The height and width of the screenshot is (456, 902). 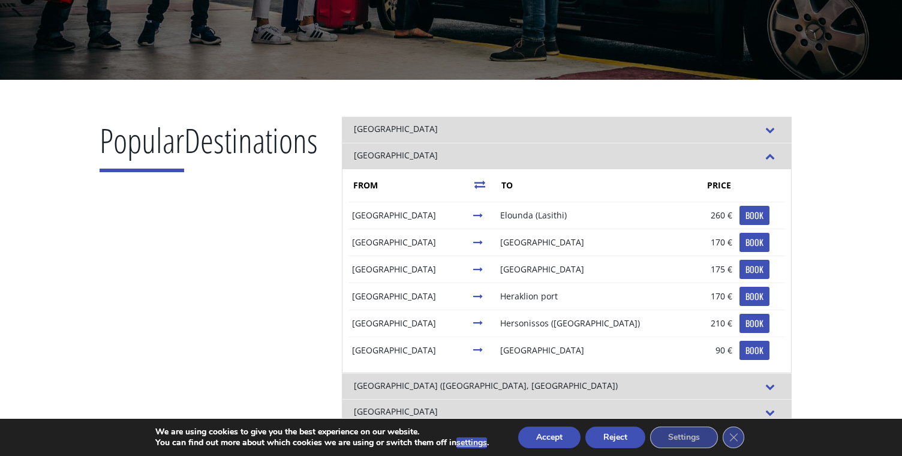 I want to click on td: 210 €, so click(x=714, y=323).